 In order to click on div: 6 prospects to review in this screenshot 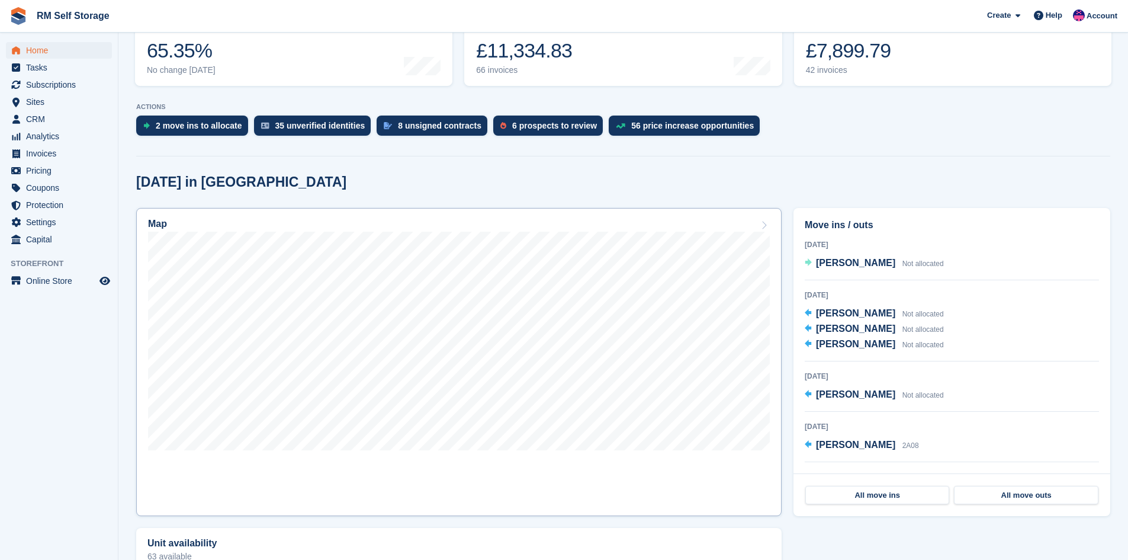, I will do `click(554, 126)`.